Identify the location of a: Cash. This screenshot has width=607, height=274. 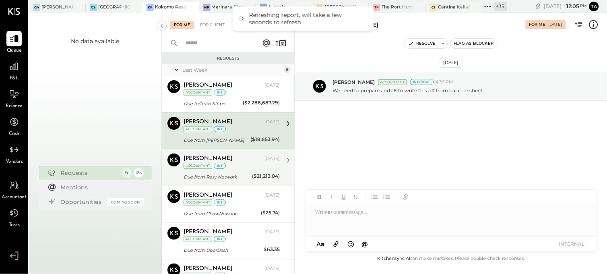
(14, 126).